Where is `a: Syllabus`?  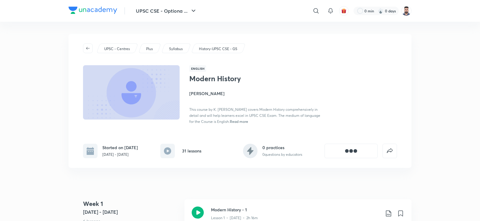
a: Syllabus is located at coordinates (176, 49).